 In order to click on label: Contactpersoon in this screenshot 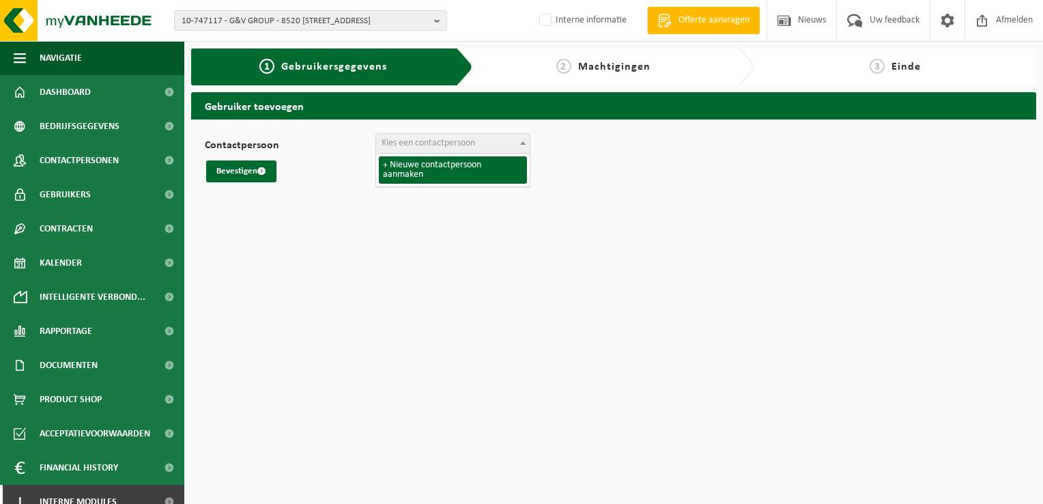, I will do `click(290, 147)`.